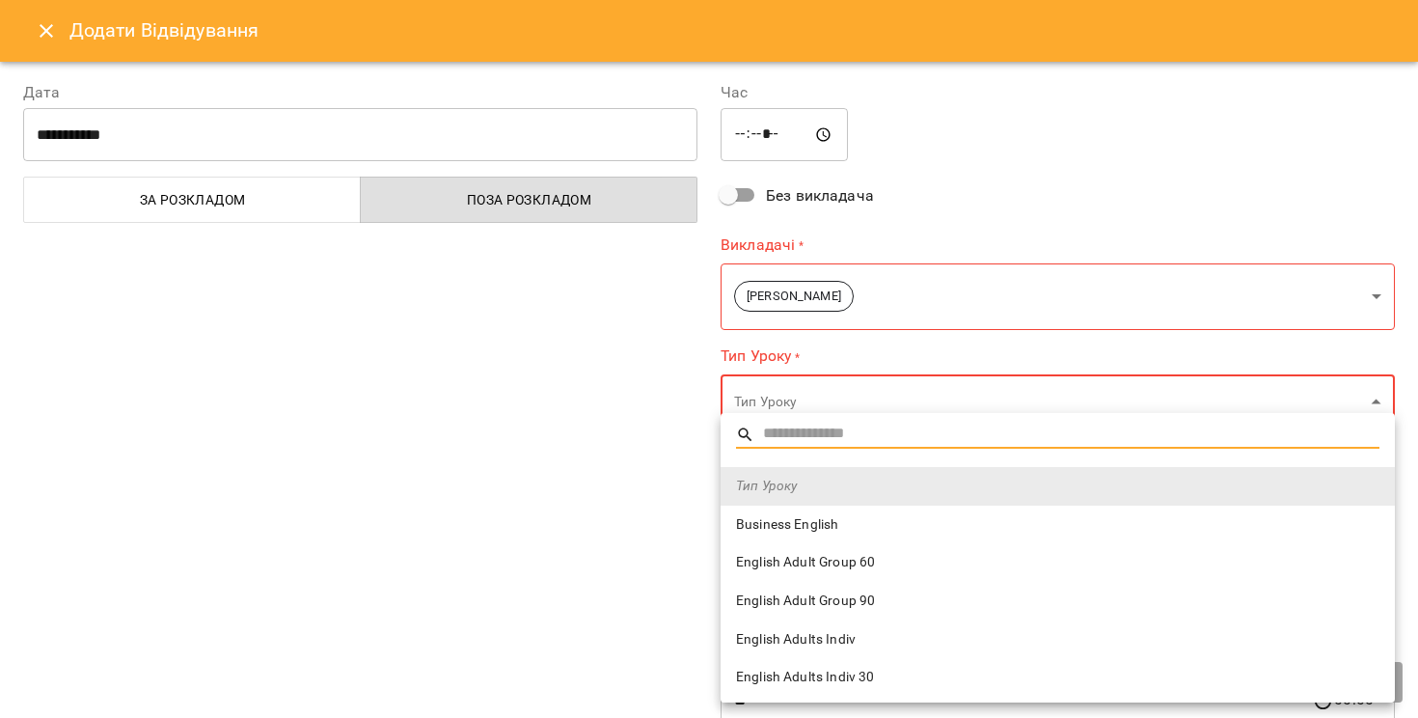  Describe the element at coordinates (1057, 677) in the screenshot. I see `span: English Adults Indiv 30` at that location.